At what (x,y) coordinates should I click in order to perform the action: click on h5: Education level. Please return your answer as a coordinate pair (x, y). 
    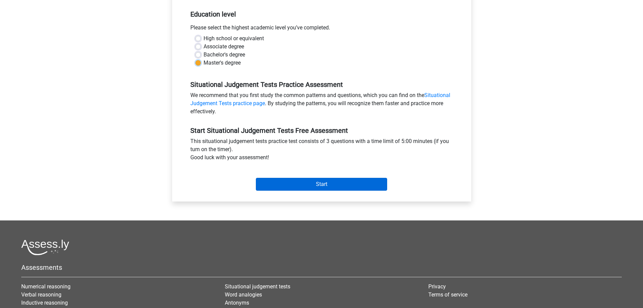
    Looking at the image, I should click on (322, 14).